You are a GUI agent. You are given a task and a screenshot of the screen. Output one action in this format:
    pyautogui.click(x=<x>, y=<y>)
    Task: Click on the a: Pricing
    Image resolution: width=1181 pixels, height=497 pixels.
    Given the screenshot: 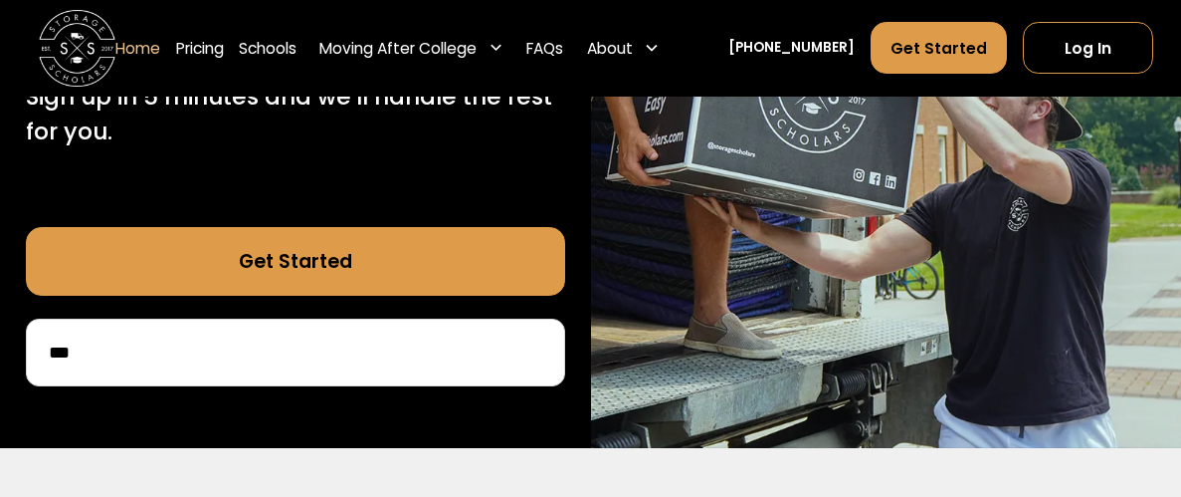 What is the action you would take?
    pyautogui.click(x=200, y=48)
    